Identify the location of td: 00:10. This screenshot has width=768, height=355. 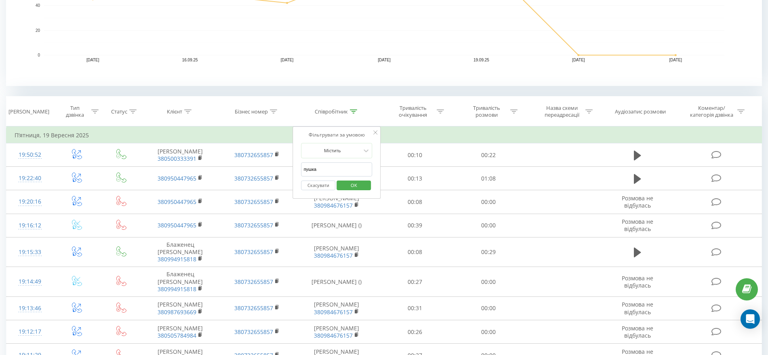
(415, 155).